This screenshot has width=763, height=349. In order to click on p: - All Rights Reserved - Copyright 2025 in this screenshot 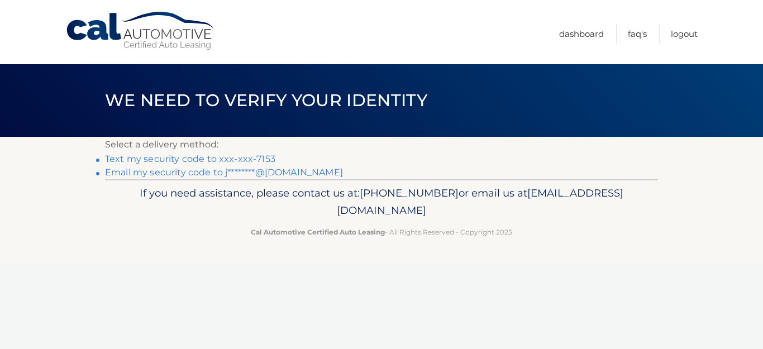, I will do `click(382, 232)`.